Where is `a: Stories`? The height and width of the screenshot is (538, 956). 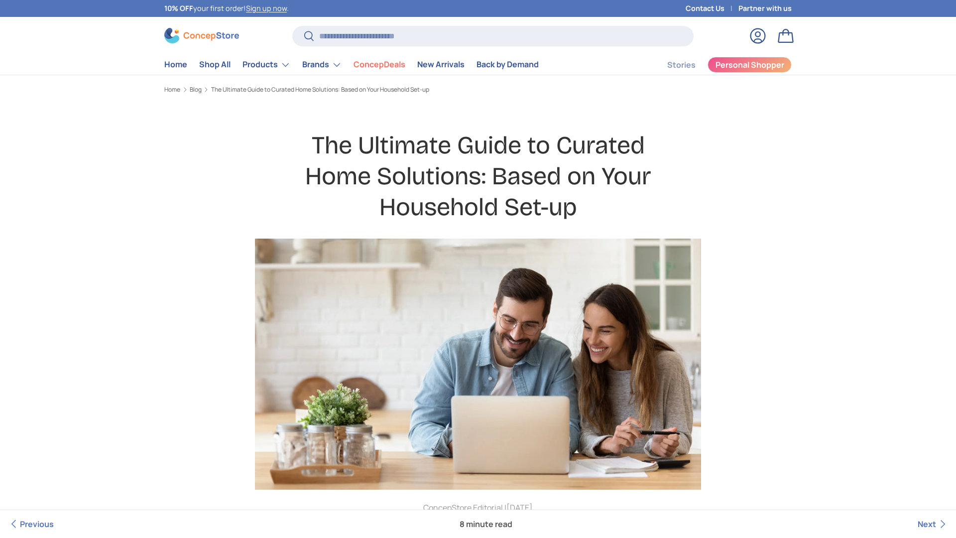 a: Stories is located at coordinates (681, 65).